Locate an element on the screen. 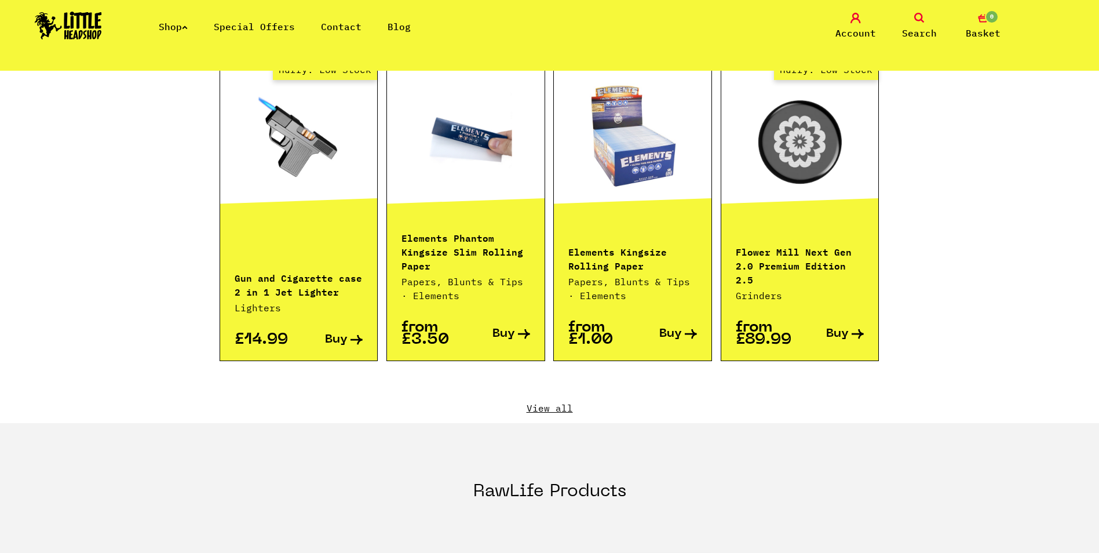 Image resolution: width=1099 pixels, height=553 pixels. span: Search is located at coordinates (920, 33).